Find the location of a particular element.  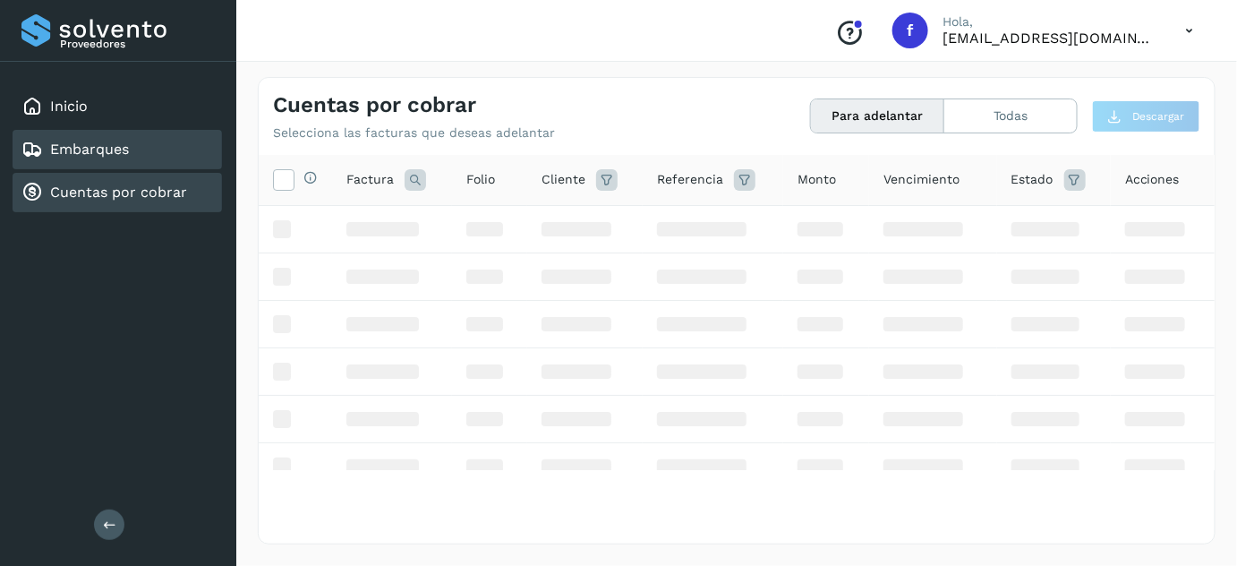

span: Vencimiento is located at coordinates (921, 179).